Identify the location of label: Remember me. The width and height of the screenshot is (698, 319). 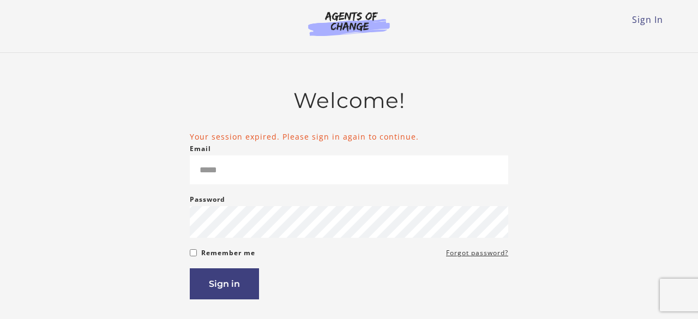
(228, 253).